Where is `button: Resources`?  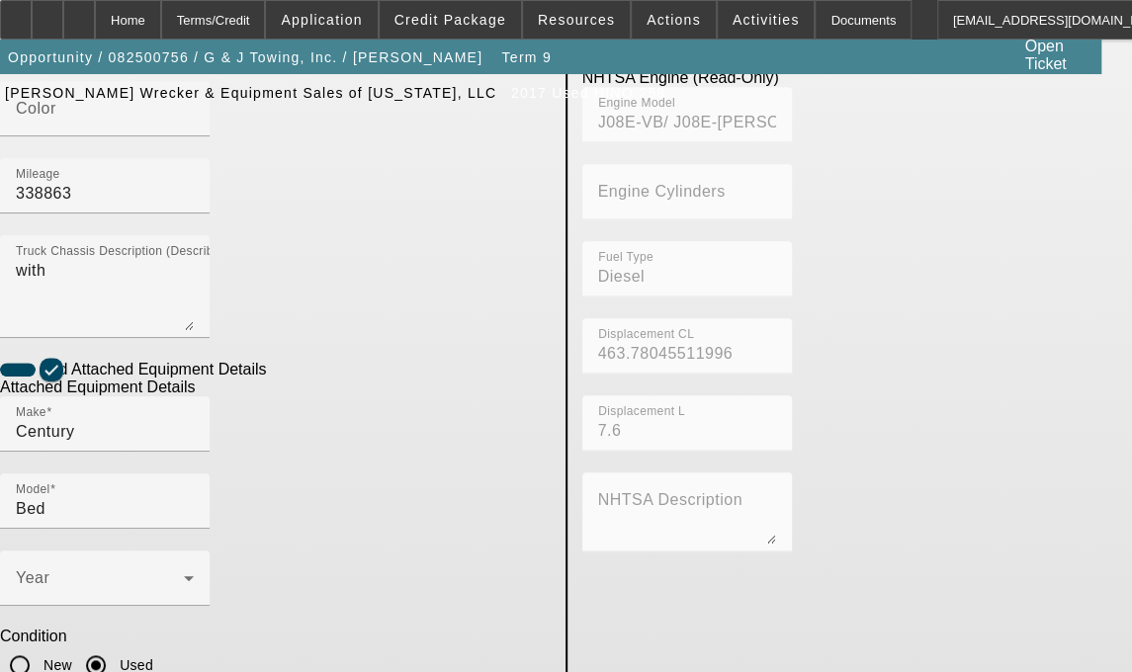 button: Resources is located at coordinates (576, 20).